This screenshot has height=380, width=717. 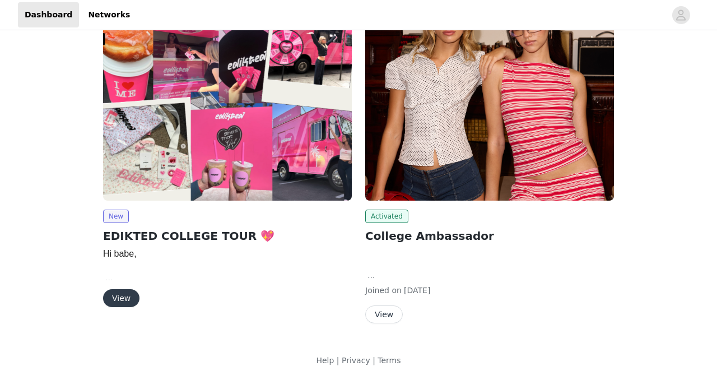 What do you see at coordinates (489, 236) in the screenshot?
I see `h2: College Ambassador` at bounding box center [489, 236].